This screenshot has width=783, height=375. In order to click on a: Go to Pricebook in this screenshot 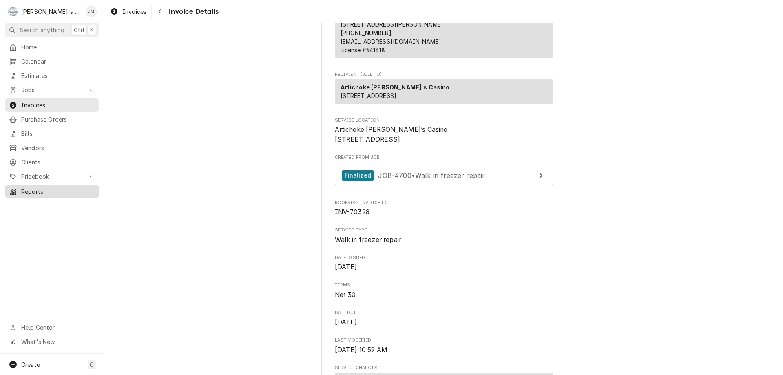, I will do `click(52, 176)`.